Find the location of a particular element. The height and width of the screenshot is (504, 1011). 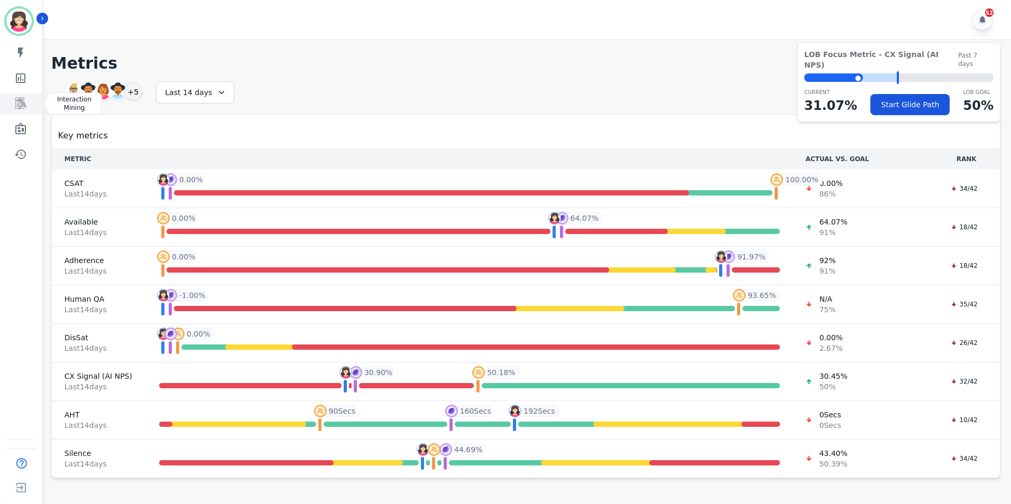

p: LOB Goal is located at coordinates (978, 92).